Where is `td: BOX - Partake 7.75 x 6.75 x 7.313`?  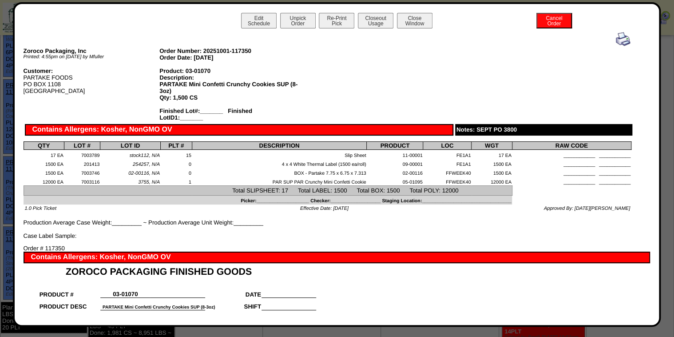 td: BOX - Partake 7.75 x 6.75 x 7.313 is located at coordinates (279, 172).